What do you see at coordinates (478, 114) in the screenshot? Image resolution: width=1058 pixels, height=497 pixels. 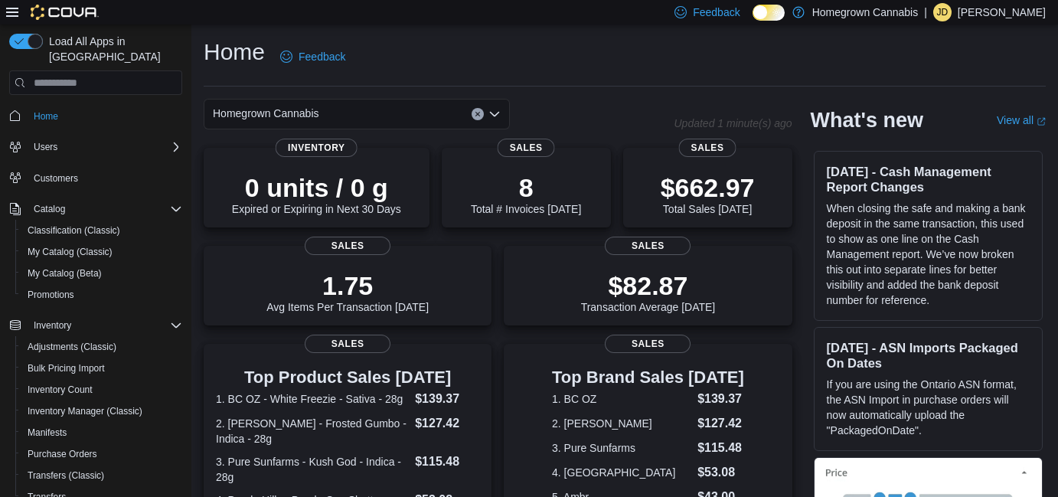 I see `button: Clear input` at bounding box center [478, 114].